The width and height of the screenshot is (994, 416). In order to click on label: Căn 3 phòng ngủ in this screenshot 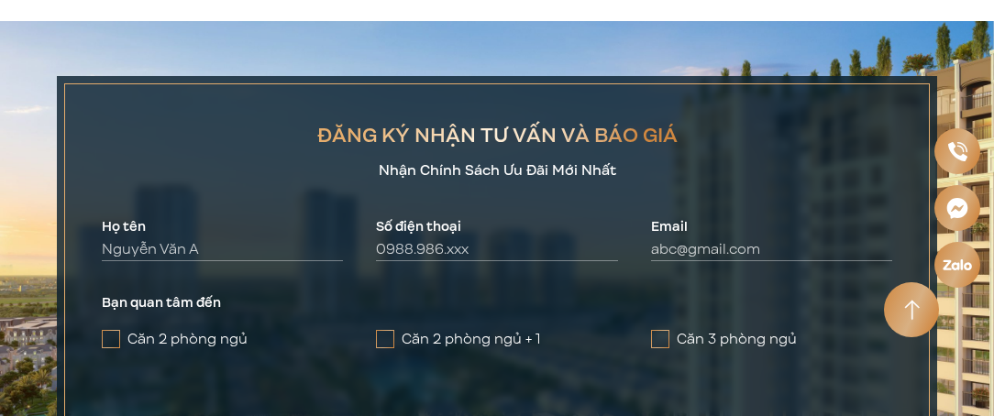, I will do `click(771, 339)`.